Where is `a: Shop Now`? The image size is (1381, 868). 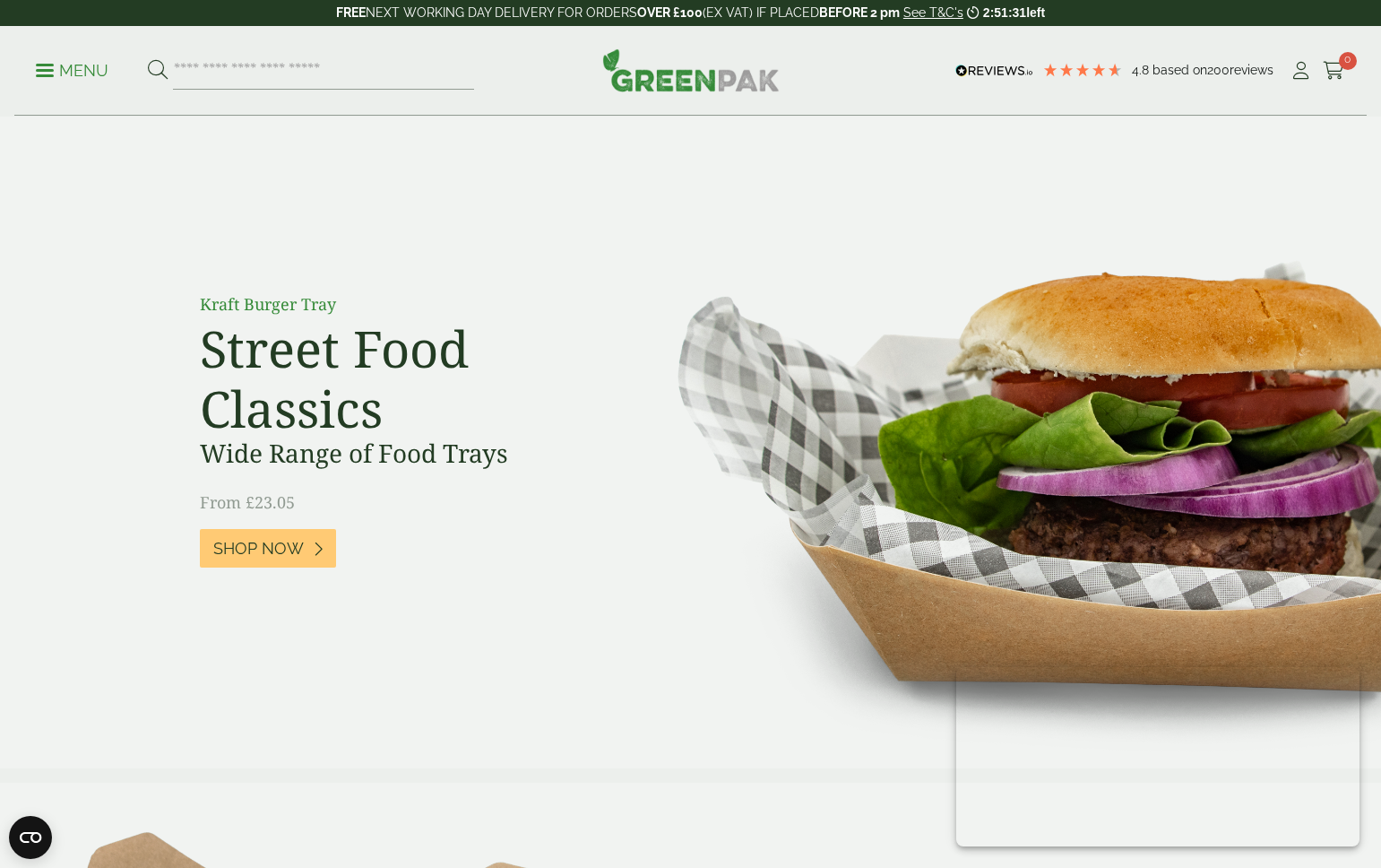 a: Shop Now is located at coordinates (268, 548).